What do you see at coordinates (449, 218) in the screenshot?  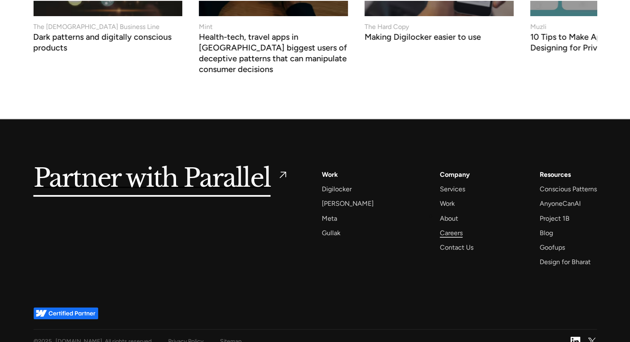 I see `div: About` at bounding box center [449, 218].